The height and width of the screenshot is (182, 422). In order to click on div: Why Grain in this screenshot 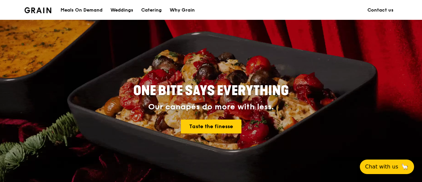, I will do `click(182, 10)`.